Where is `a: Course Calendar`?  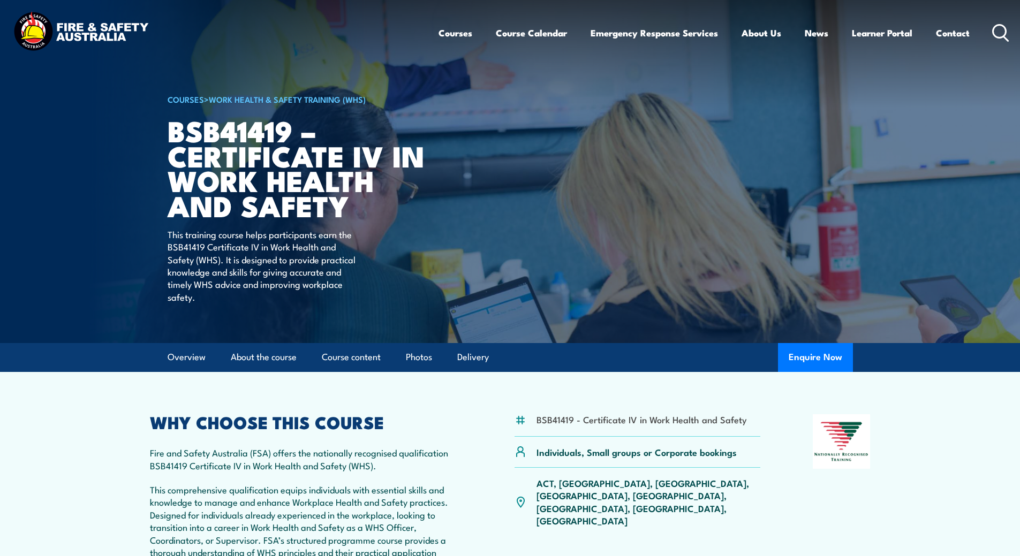 a: Course Calendar is located at coordinates (531, 33).